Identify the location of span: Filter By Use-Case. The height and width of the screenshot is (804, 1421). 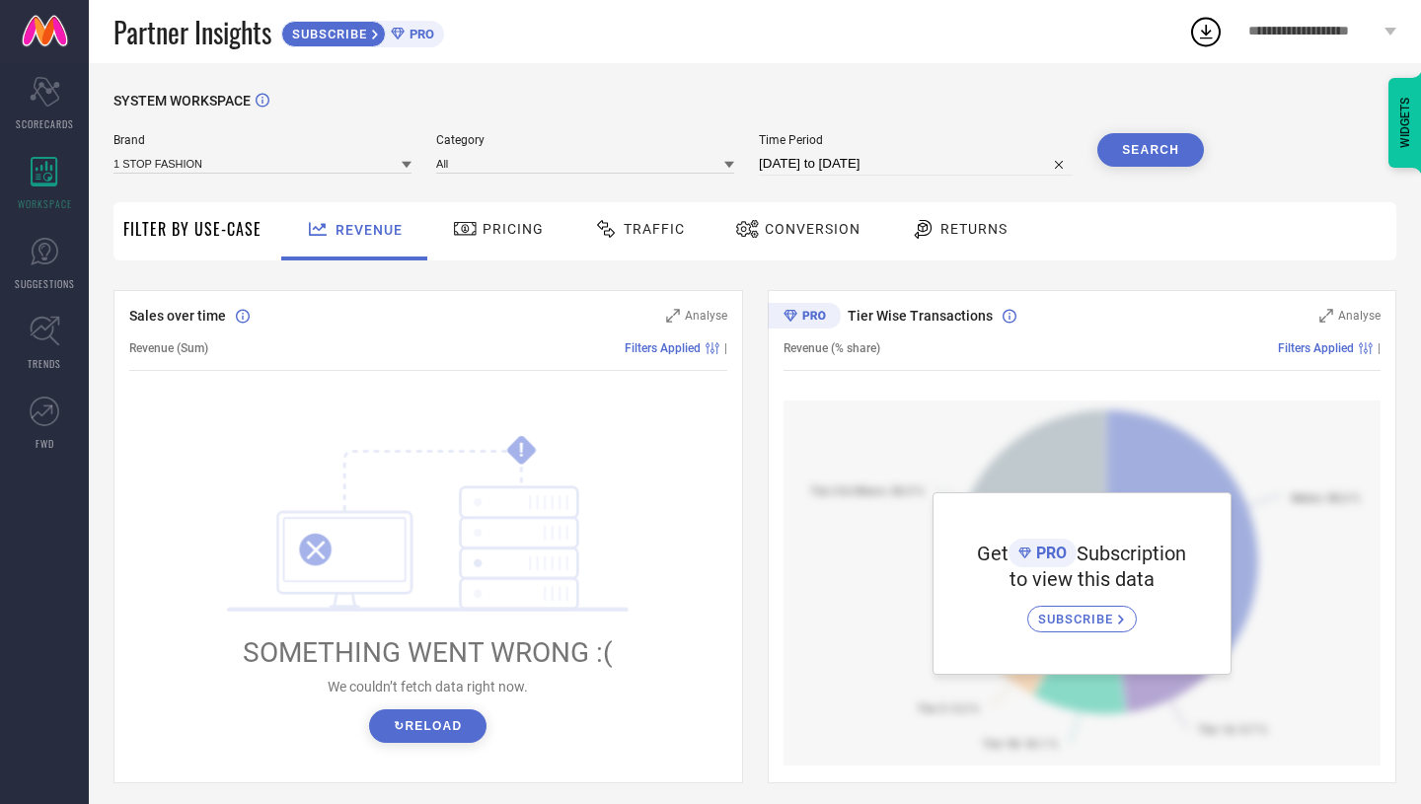
(192, 229).